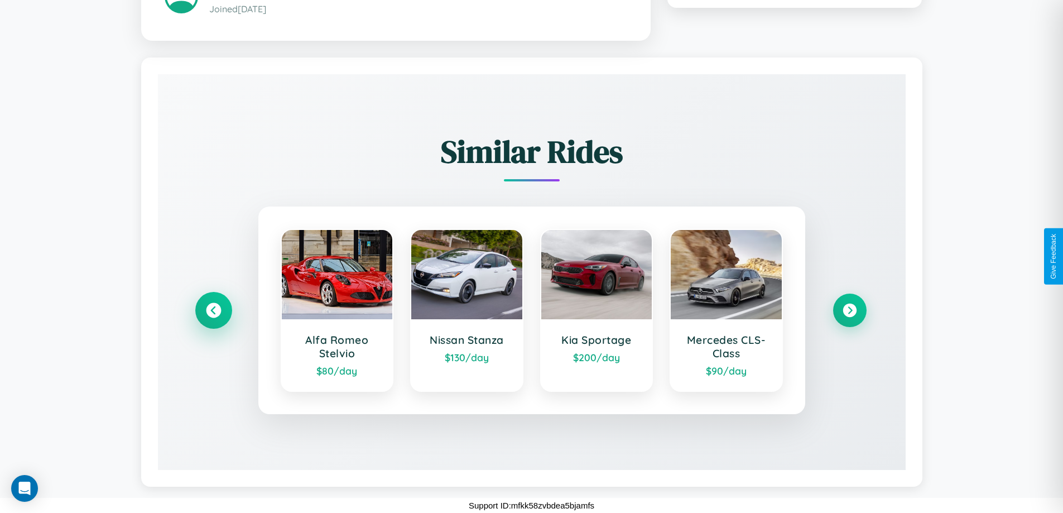 This screenshot has width=1063, height=513. What do you see at coordinates (532, 151) in the screenshot?
I see `h2: Similar Rides` at bounding box center [532, 151].